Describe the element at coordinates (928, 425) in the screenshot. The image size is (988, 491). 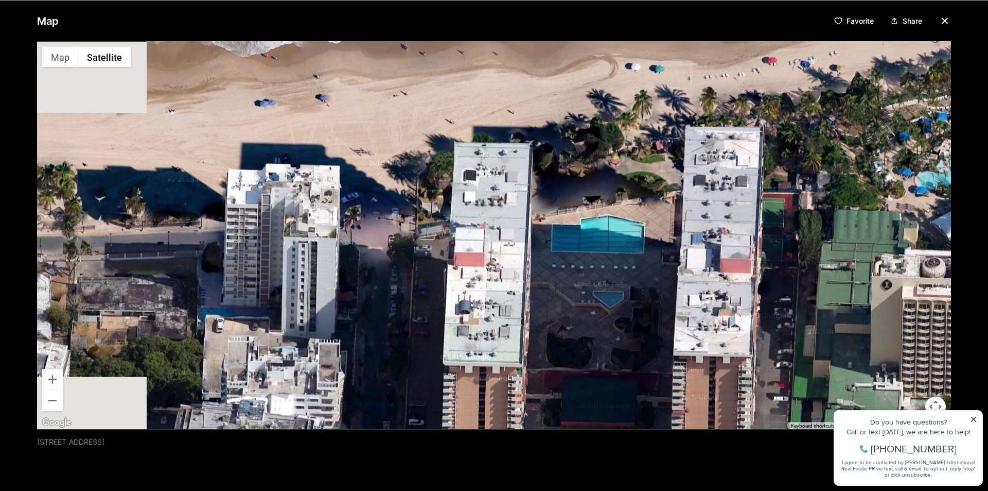
I see `a: Report a map error` at that location.